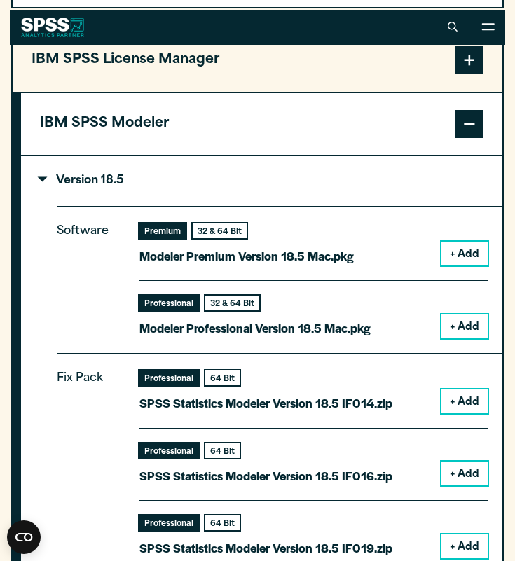 The width and height of the screenshot is (515, 561). What do you see at coordinates (255, 328) in the screenshot?
I see `p: Modeler Professional Version 18.5 Mac.pkg` at bounding box center [255, 328].